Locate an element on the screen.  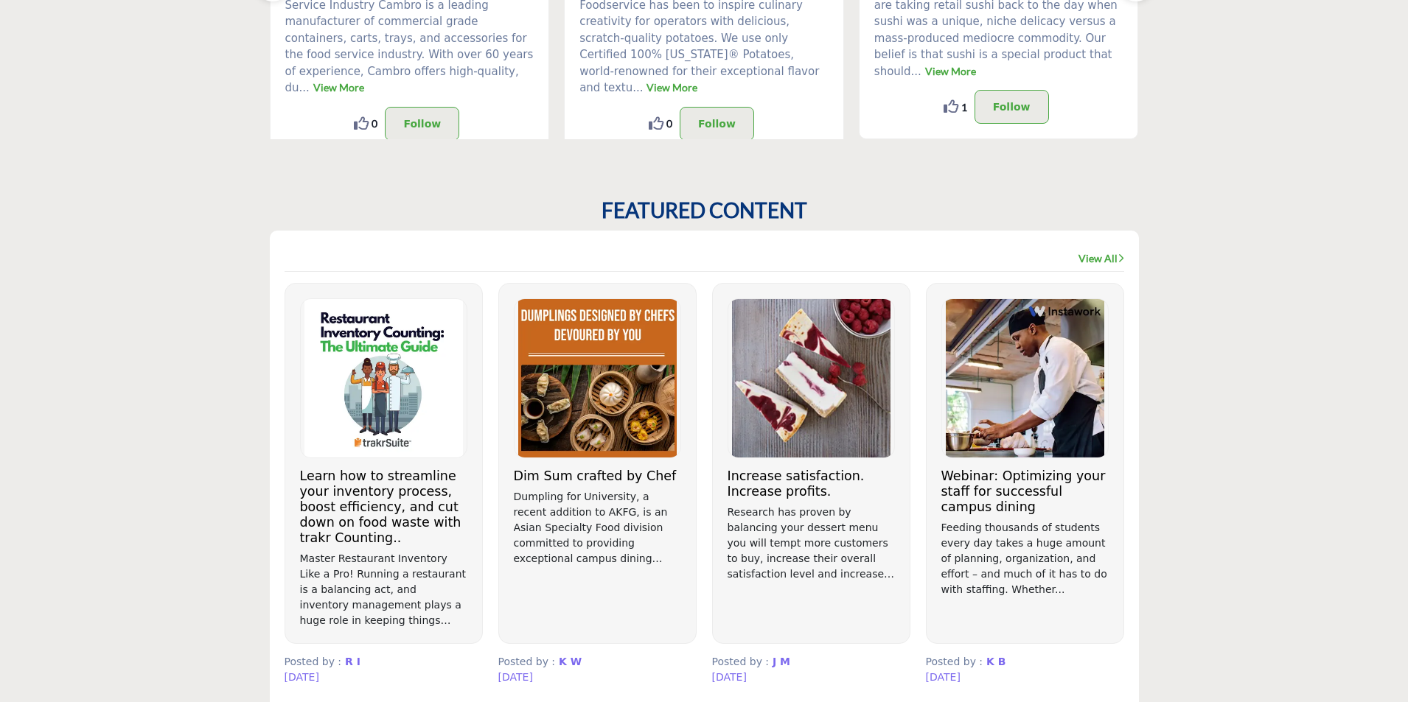
p: Research has proven by balancing your dessert menu you will tempt more customers to buy, increase... is located at coordinates (811, 543).